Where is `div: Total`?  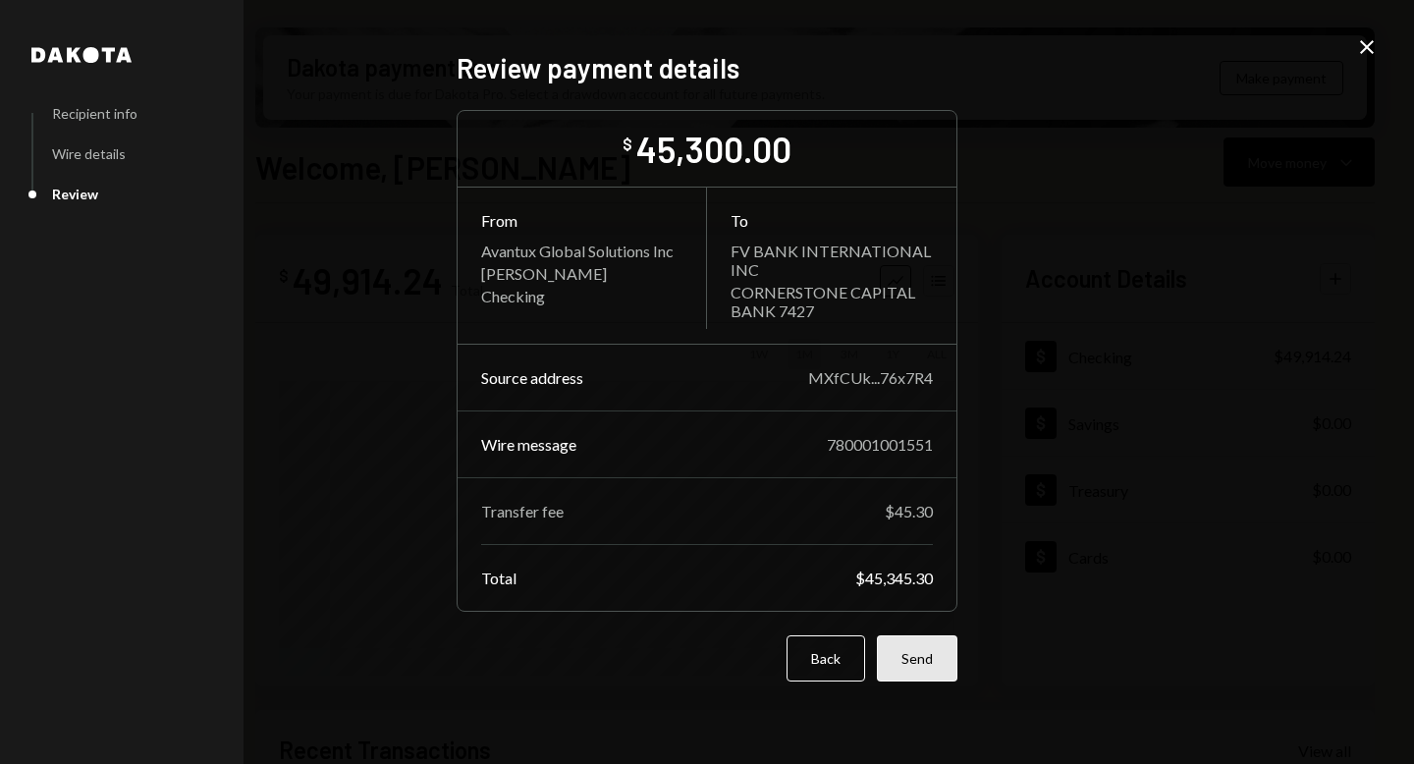 div: Total is located at coordinates (499, 577).